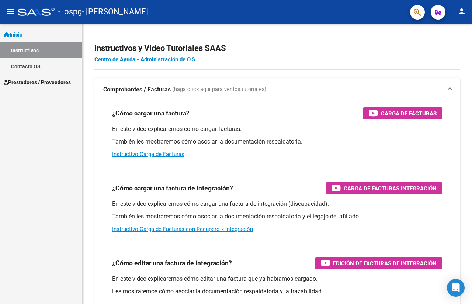  What do you see at coordinates (148, 154) in the screenshot?
I see `a: Instructivo Carga de Facturas` at bounding box center [148, 154].